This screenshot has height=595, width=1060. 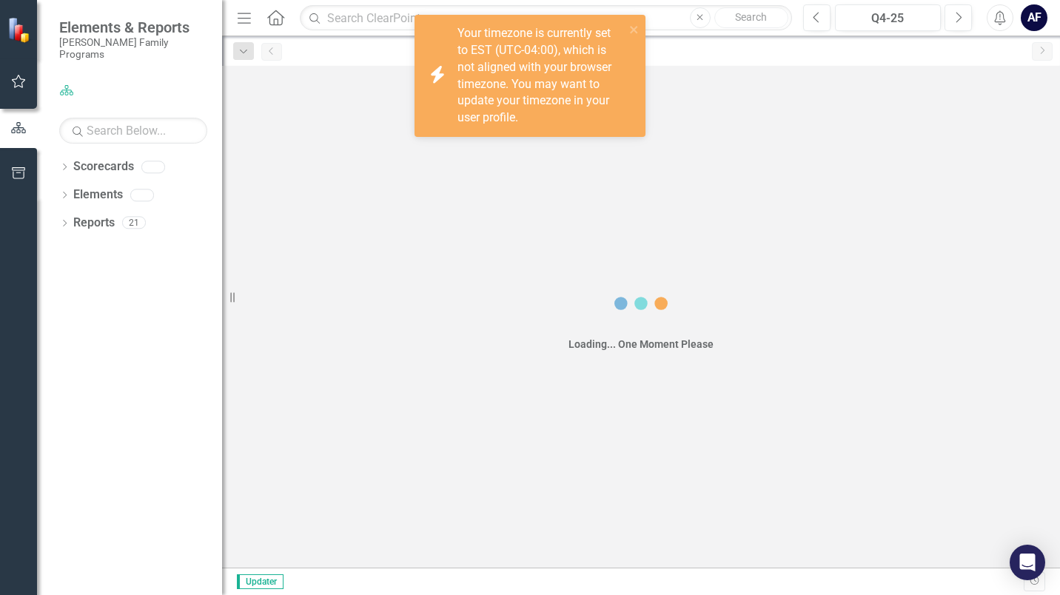 What do you see at coordinates (20, 29) in the screenshot?
I see `img: ClearPoint Strategy` at bounding box center [20, 29].